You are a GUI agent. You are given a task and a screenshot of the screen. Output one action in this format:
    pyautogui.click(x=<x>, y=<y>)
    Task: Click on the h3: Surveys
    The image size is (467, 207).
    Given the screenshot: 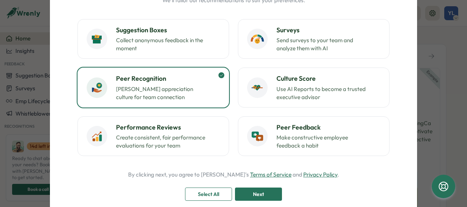 What is the action you would take?
    pyautogui.click(x=329, y=30)
    